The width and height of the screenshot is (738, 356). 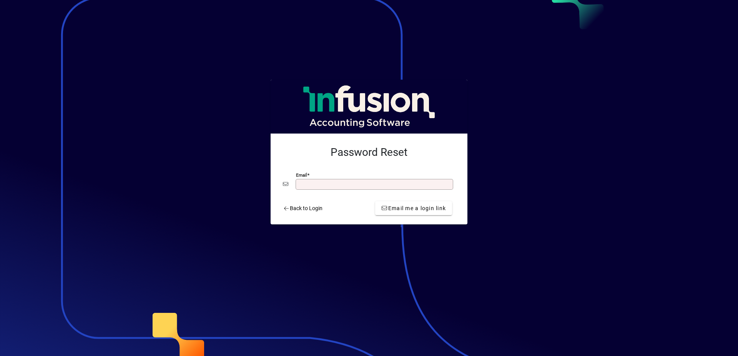 I want to click on a: Back to Login, so click(x=303, y=208).